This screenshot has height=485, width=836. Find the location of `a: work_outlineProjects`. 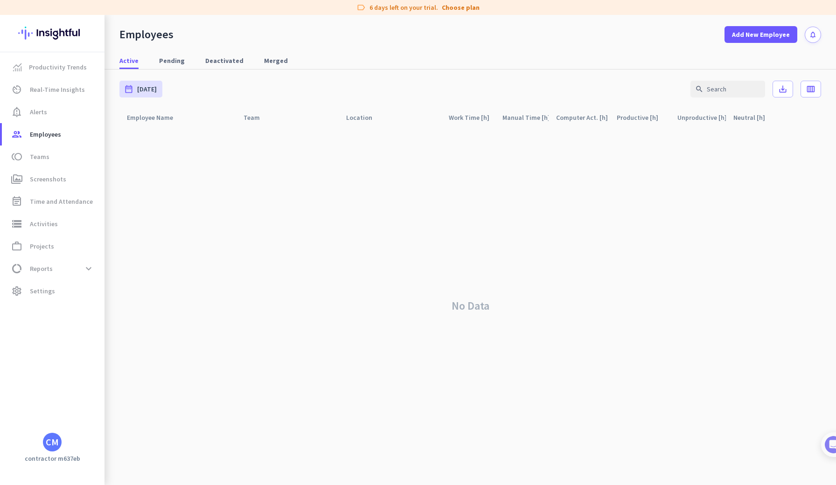

a: work_outlineProjects is located at coordinates (53, 246).